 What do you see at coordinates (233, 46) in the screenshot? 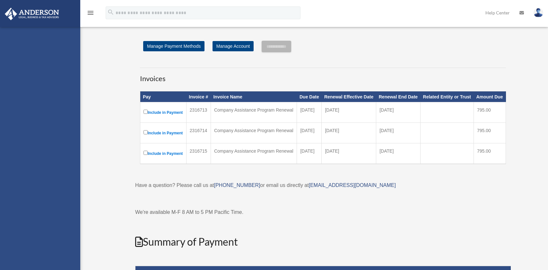
I see `a: Manage Account` at bounding box center [233, 46].